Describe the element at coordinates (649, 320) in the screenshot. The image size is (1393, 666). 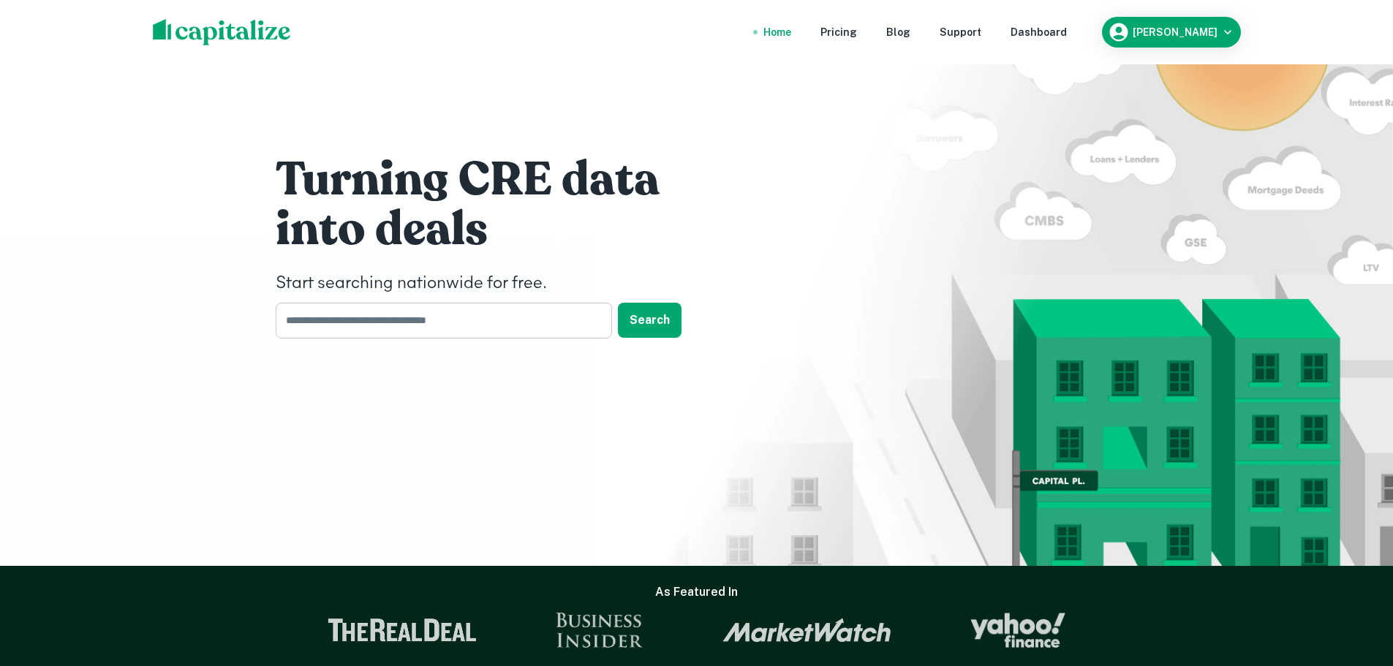
I see `button: Search` at that location.